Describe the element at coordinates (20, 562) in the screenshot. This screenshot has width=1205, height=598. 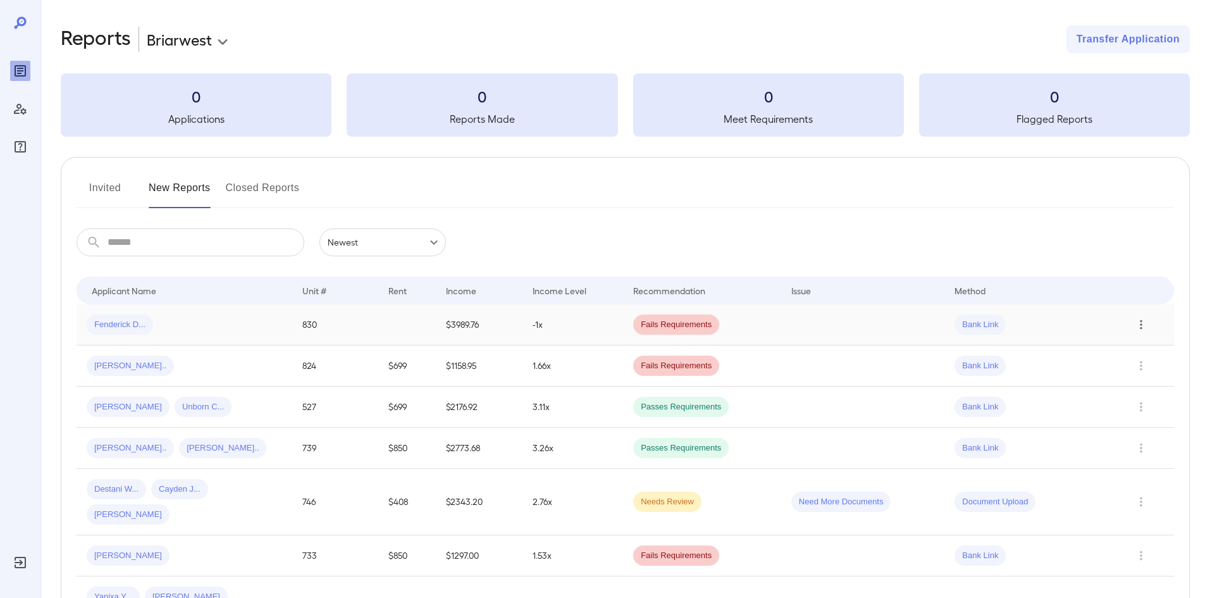
I see `div: Log Out` at that location.